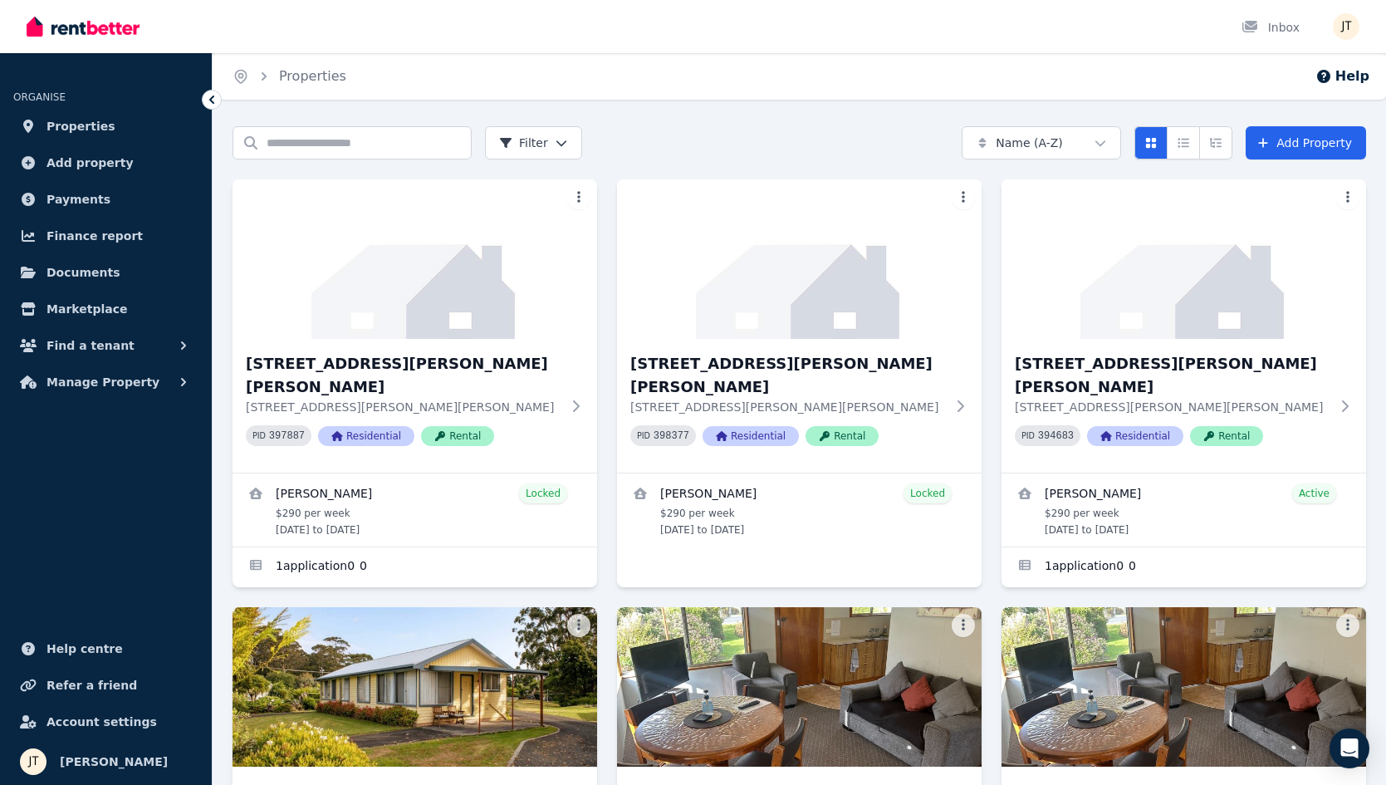 This screenshot has height=785, width=1386. I want to click on code: 394683, so click(1056, 436).